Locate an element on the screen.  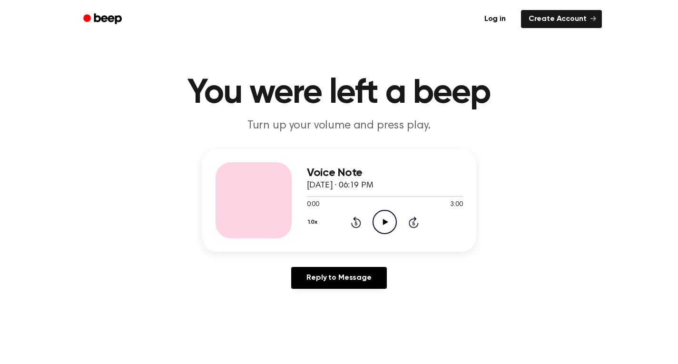
p: Turn up your volume and press play. is located at coordinates (339, 126).